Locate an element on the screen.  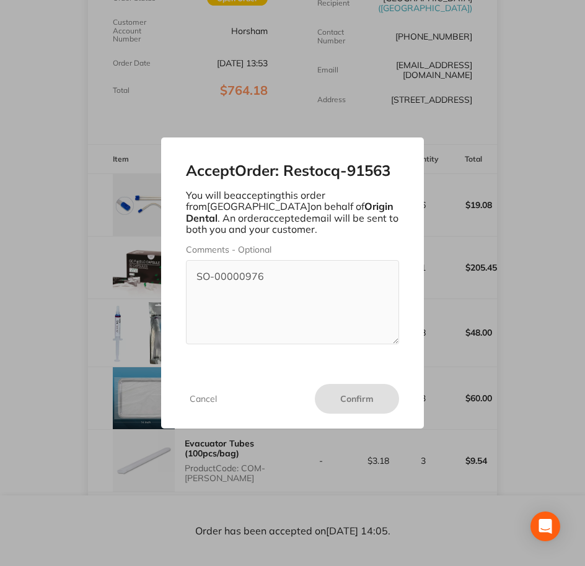
label: Comments - Optional is located at coordinates (292, 250).